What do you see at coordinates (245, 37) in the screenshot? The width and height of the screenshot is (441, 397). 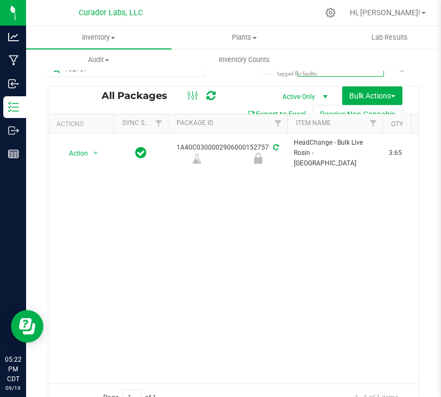 I see `a: Plants` at bounding box center [245, 37].